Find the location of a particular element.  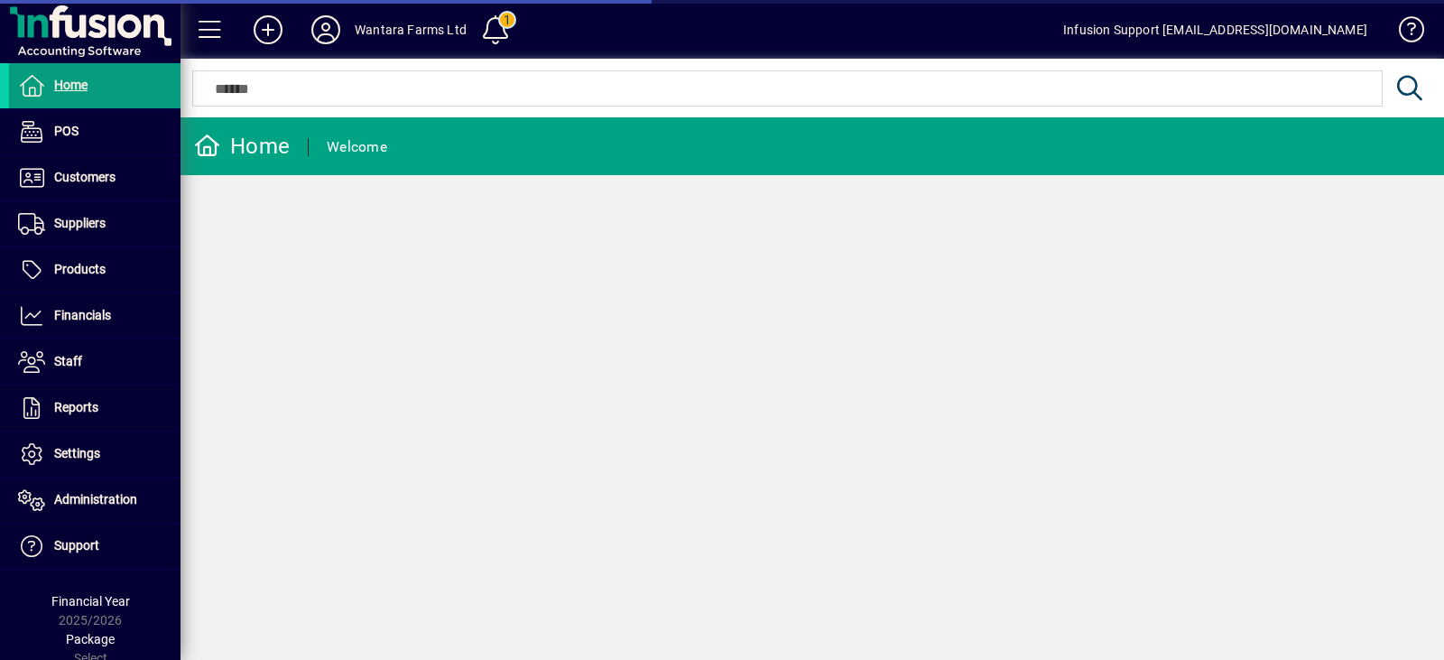

span: Package is located at coordinates (90, 639).